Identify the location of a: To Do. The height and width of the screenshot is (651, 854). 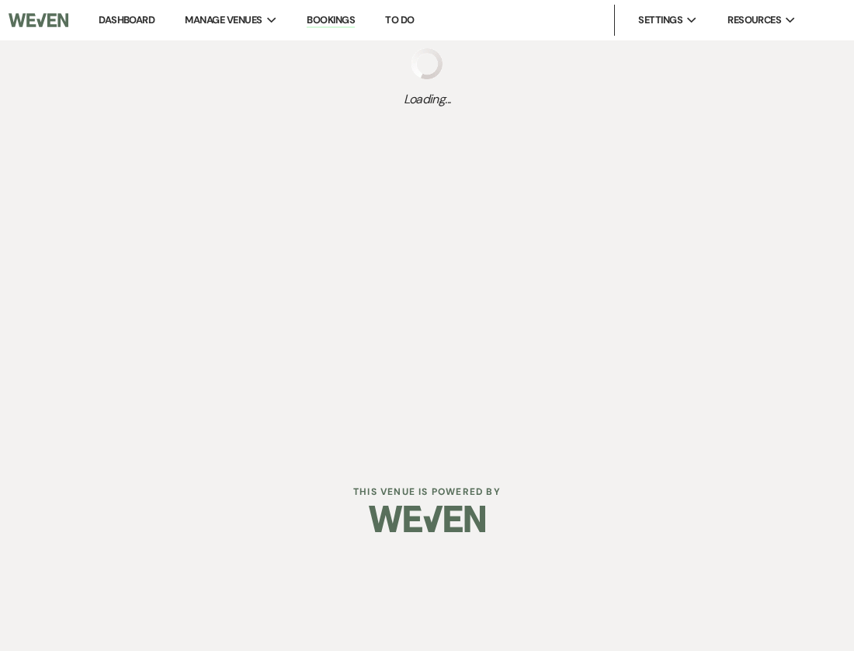
(399, 19).